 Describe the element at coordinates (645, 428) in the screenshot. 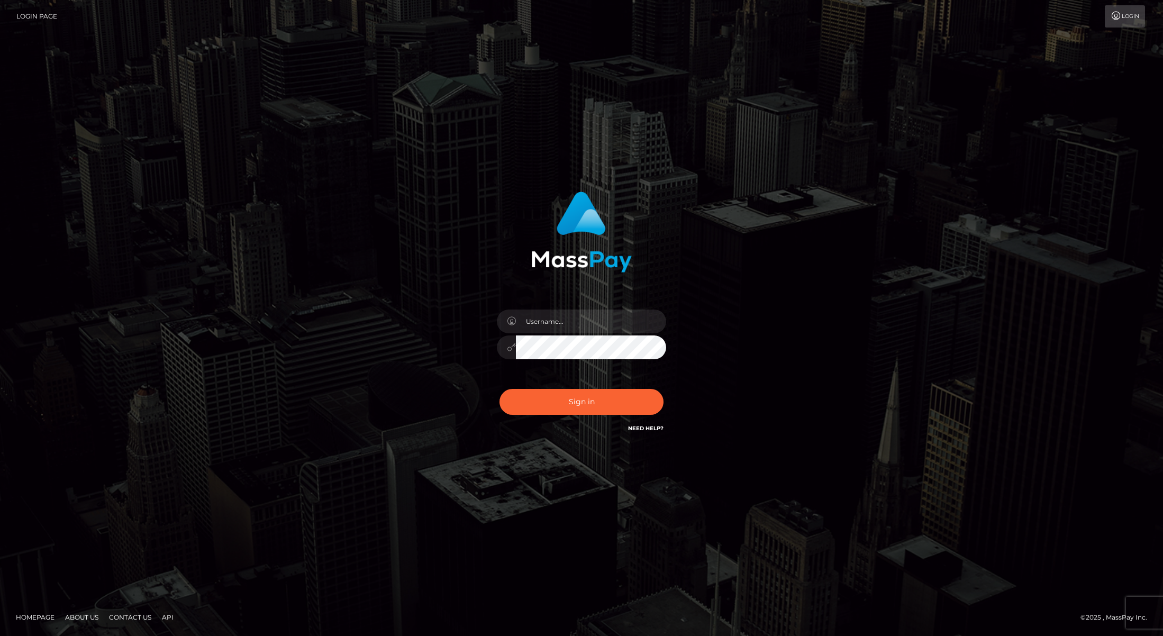

I see `a: Need Help?` at that location.